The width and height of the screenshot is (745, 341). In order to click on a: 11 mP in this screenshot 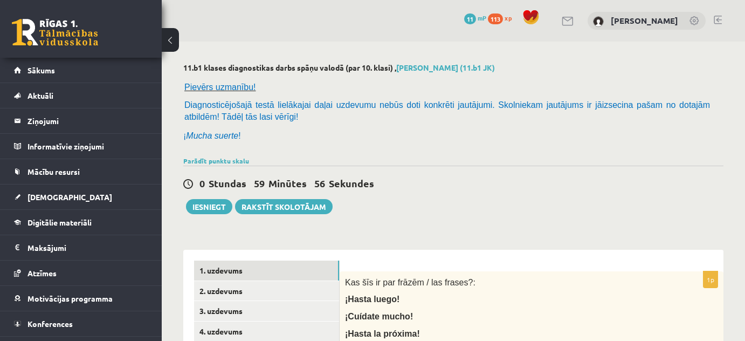, I will do `click(475, 18)`.